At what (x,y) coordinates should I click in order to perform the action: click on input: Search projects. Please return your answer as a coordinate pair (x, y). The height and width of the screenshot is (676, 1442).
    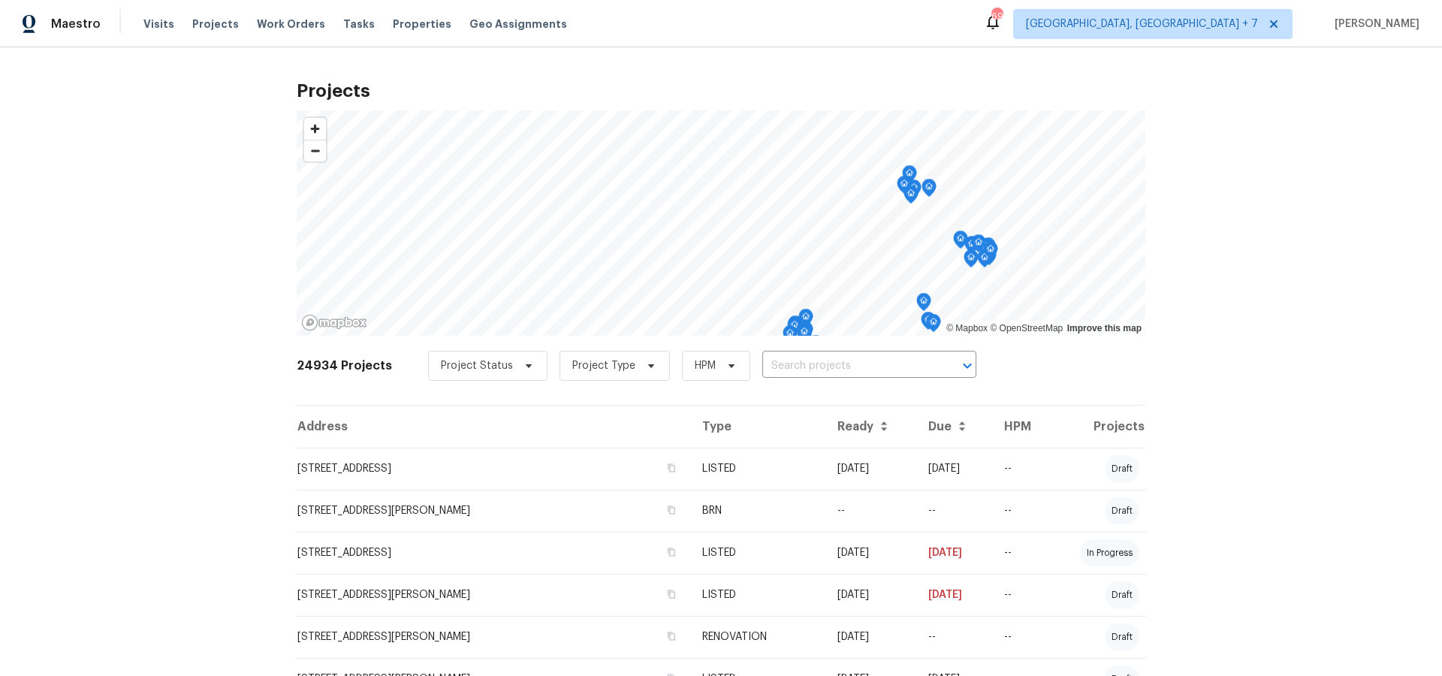
    Looking at the image, I should click on (848, 366).